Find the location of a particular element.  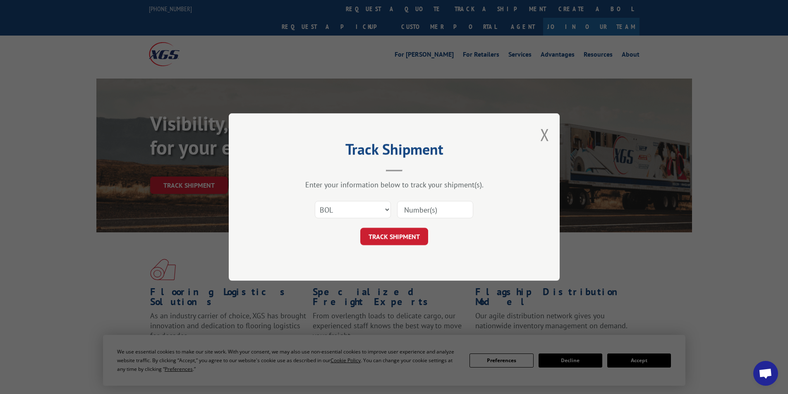

input: Number(s) is located at coordinates (435, 210).